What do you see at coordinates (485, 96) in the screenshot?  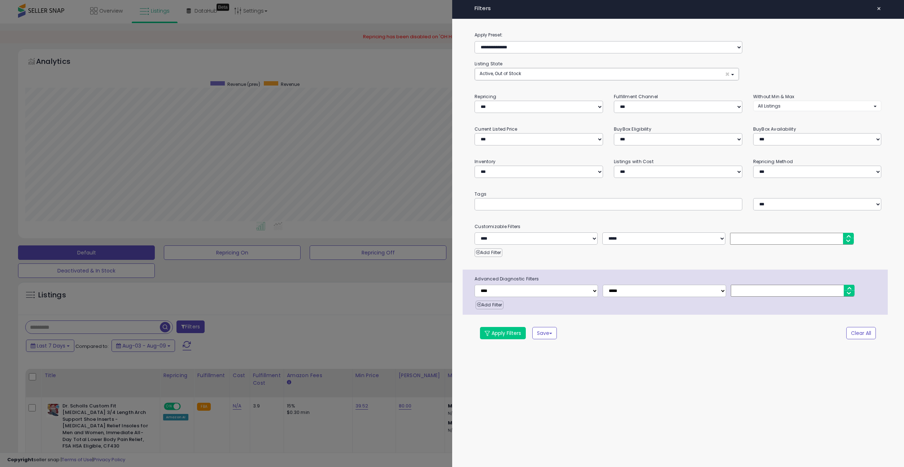 I see `small: Repricing` at bounding box center [485, 96].